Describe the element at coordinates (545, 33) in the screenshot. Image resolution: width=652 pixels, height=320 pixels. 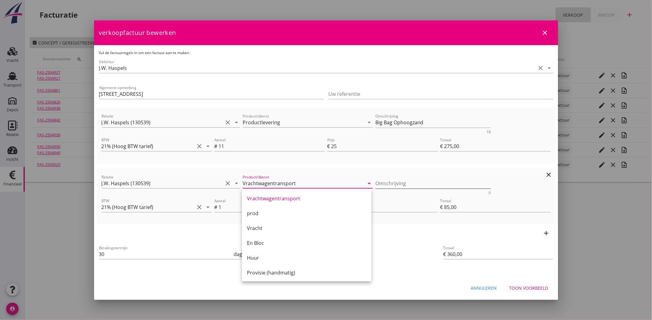
I see `i: close` at that location.